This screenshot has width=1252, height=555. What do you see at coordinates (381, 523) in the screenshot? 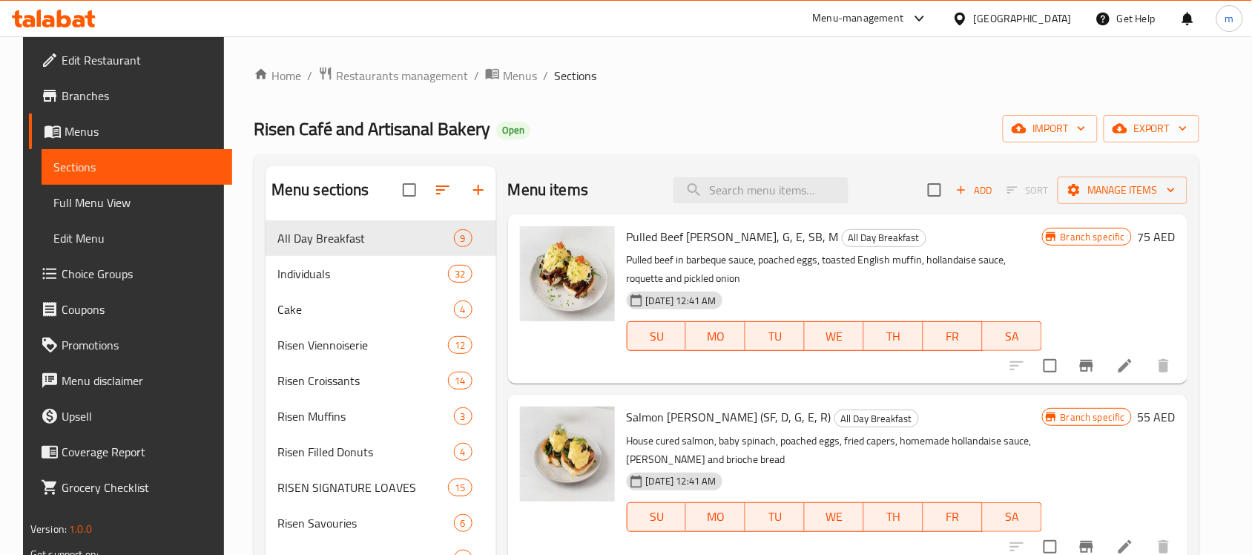
I see `div: Risen Savouries6` at bounding box center [381, 523].